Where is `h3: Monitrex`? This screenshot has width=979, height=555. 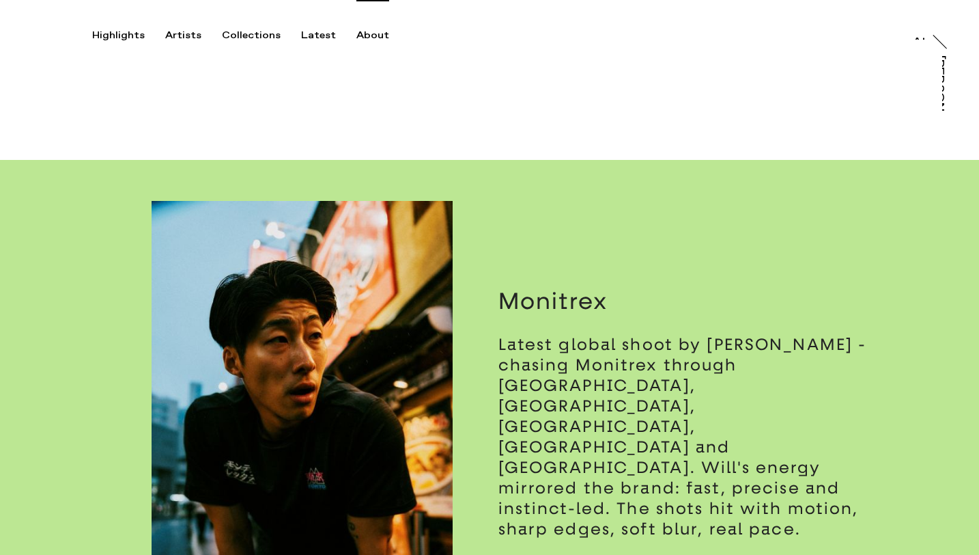 h3: Monitrex is located at coordinates (695, 301).